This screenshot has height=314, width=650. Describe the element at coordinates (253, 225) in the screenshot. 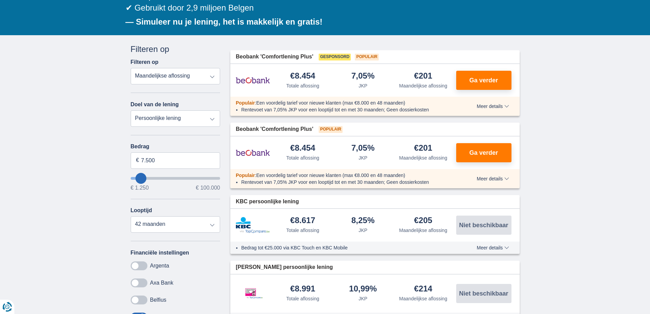

I see `img: product.pl.alt KBC` at that location.